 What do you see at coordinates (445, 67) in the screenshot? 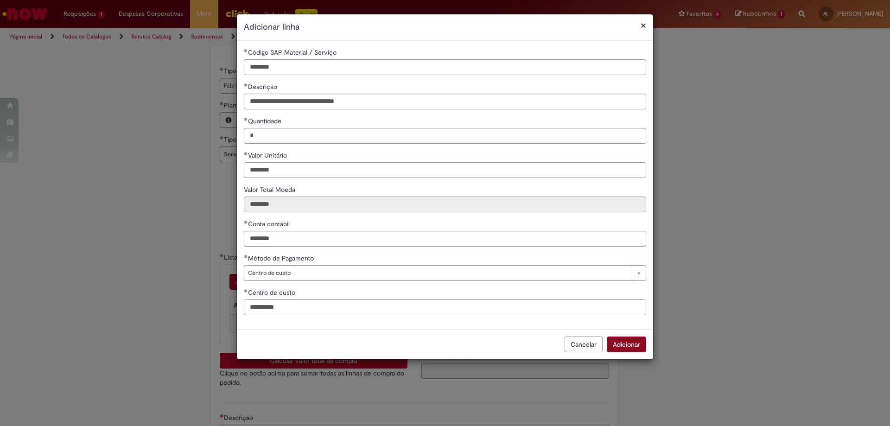
I see `input: Código SAP Material / Serviço` at bounding box center [445, 67].